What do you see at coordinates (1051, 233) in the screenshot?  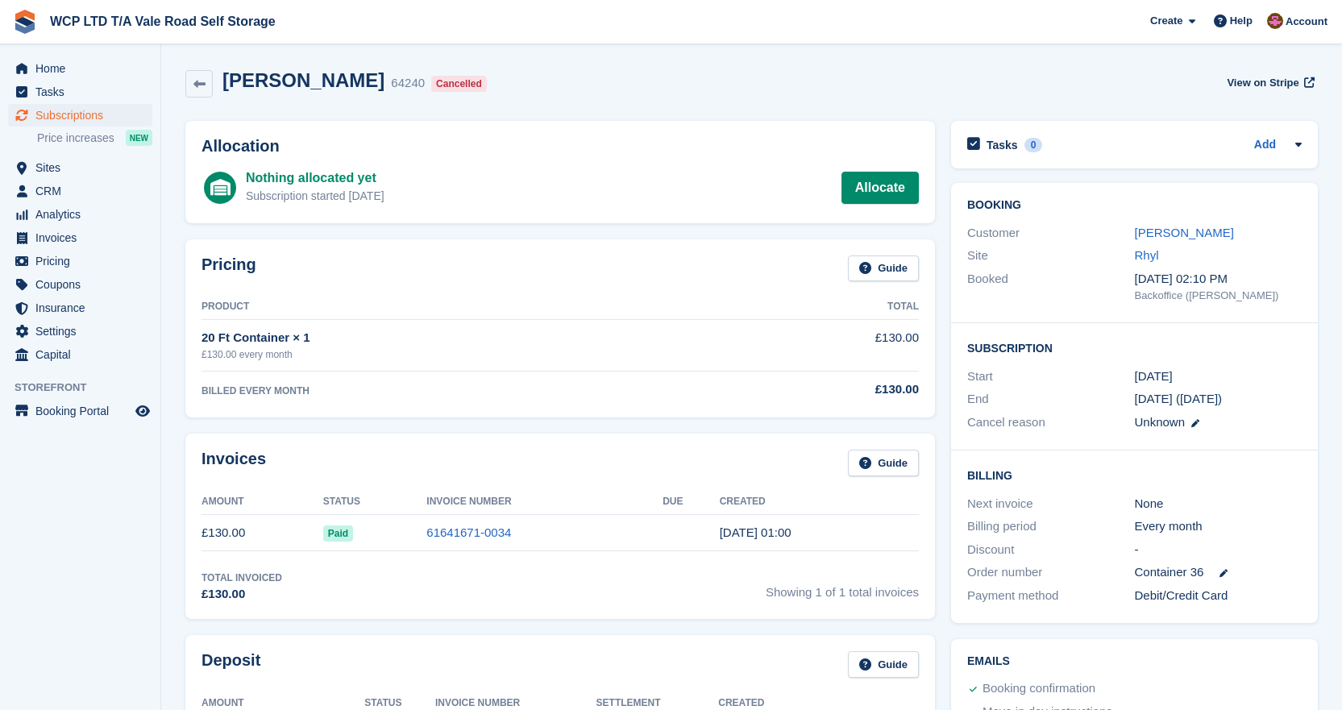 I see `div: Customer` at bounding box center [1051, 233].